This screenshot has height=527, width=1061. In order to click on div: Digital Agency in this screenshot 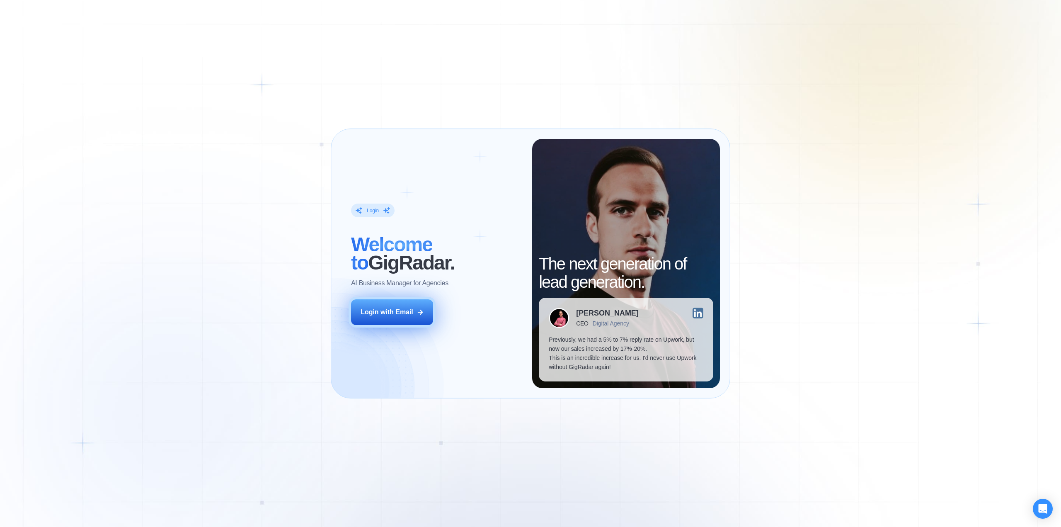, I will do `click(611, 323)`.